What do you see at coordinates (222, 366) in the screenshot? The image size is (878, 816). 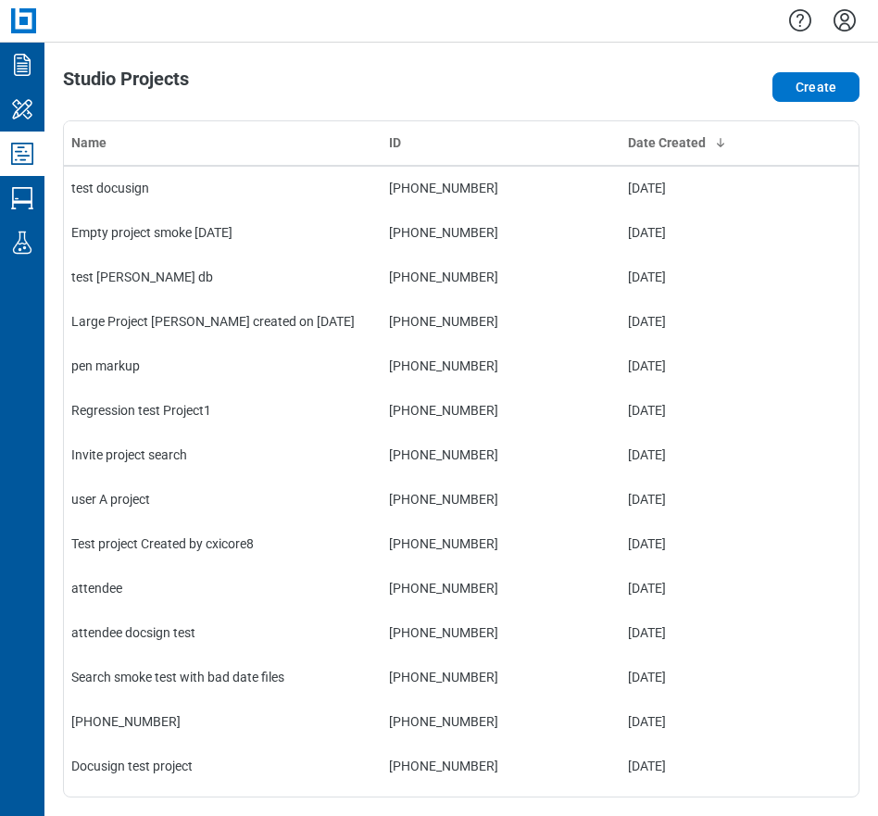 I see `td: pen markup` at bounding box center [222, 366].